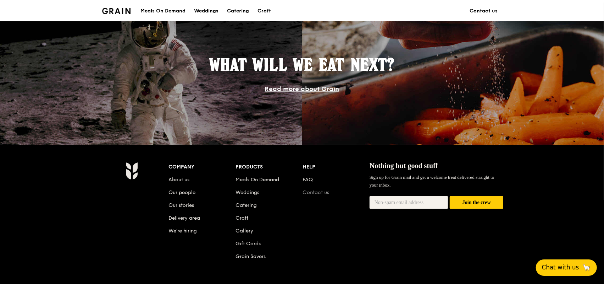 This screenshot has width=604, height=284. What do you see at coordinates (183, 230) in the screenshot?
I see `a: We’re hiring` at bounding box center [183, 230].